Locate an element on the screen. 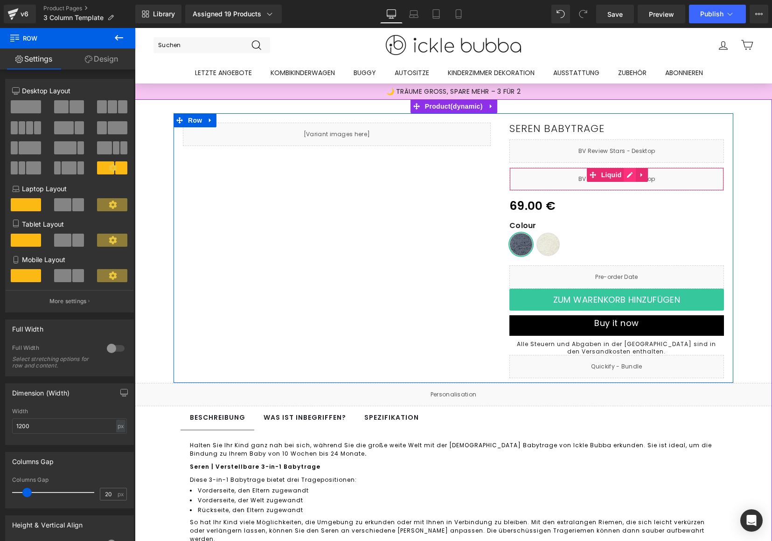 The image size is (772, 541). a: Autositze is located at coordinates (277, 45).